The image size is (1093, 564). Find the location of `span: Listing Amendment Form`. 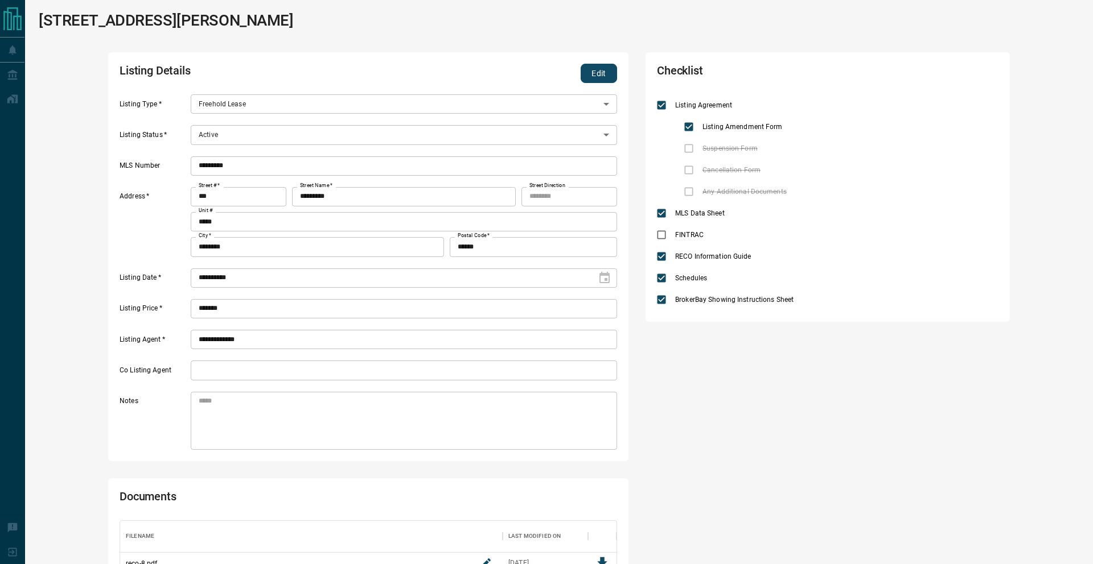

span: Listing Amendment Form is located at coordinates (742, 127).